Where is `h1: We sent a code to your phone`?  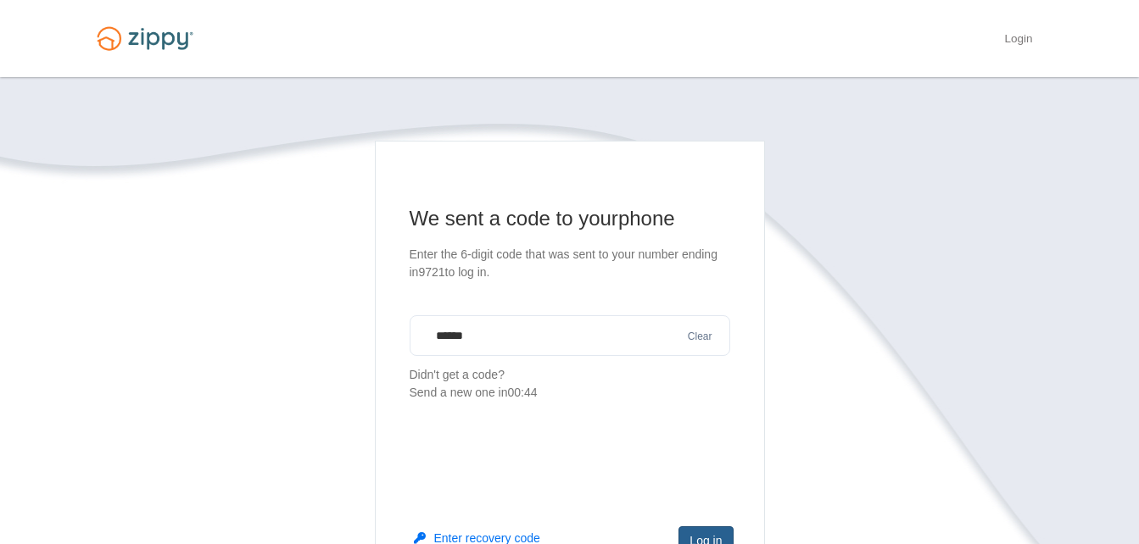 h1: We sent a code to your phone is located at coordinates (570, 219).